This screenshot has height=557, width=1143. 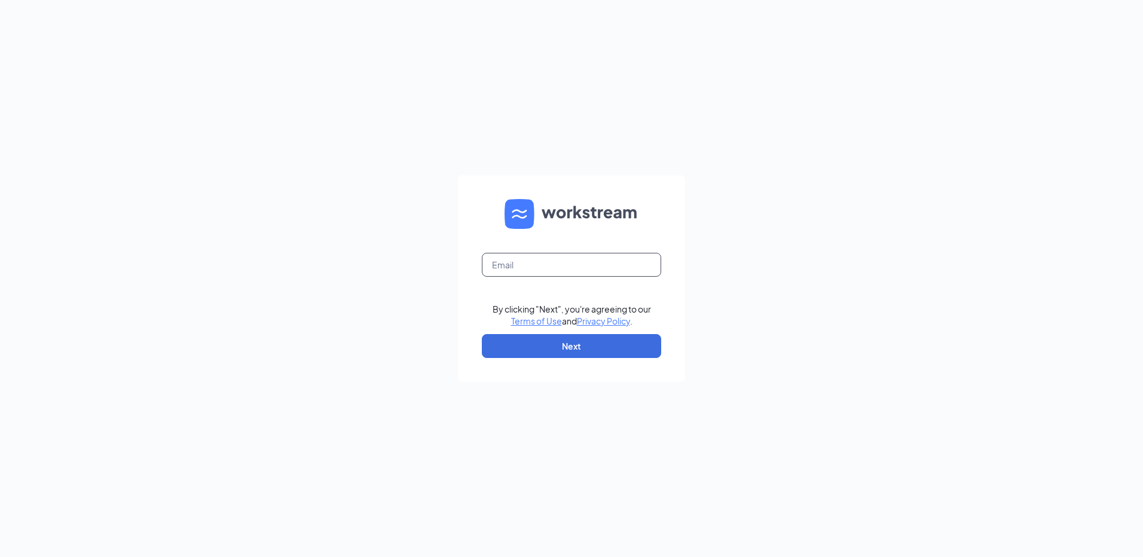 What do you see at coordinates (571, 265) in the screenshot?
I see `input: Email` at bounding box center [571, 265].